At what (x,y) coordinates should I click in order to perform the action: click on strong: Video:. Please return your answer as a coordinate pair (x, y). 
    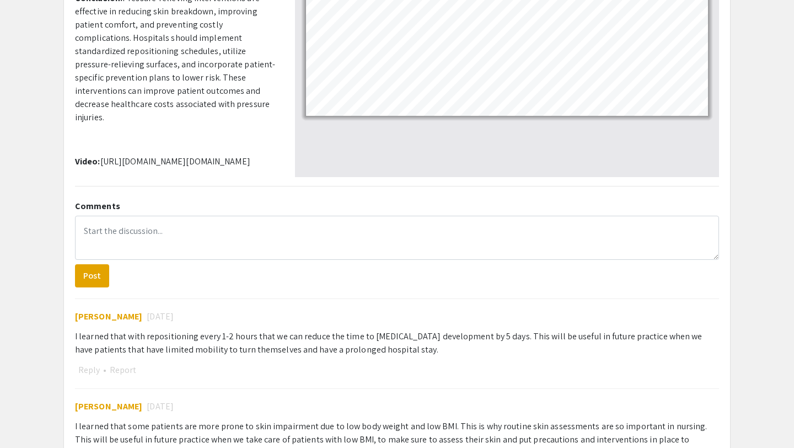
    Looking at the image, I should click on (88, 161).